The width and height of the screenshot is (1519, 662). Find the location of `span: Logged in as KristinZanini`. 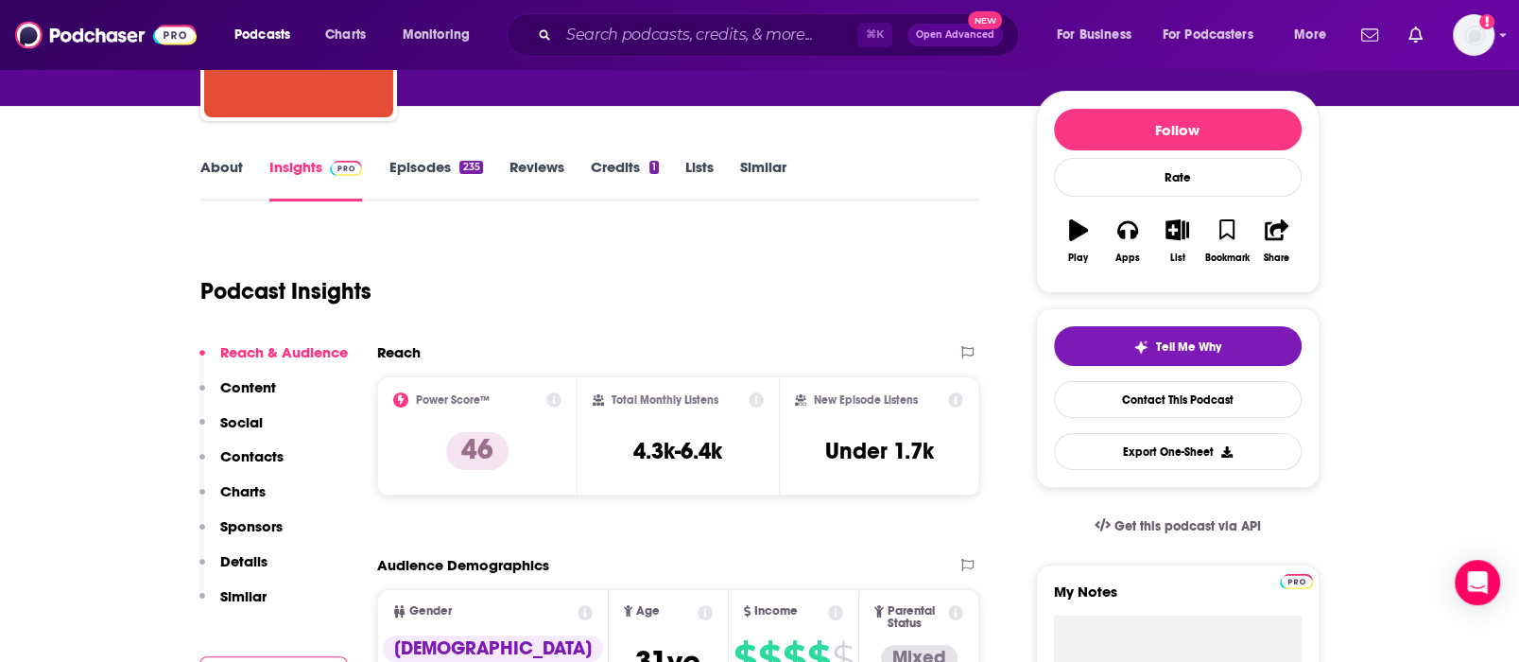

span: Logged in as KristinZanini is located at coordinates (1474, 35).